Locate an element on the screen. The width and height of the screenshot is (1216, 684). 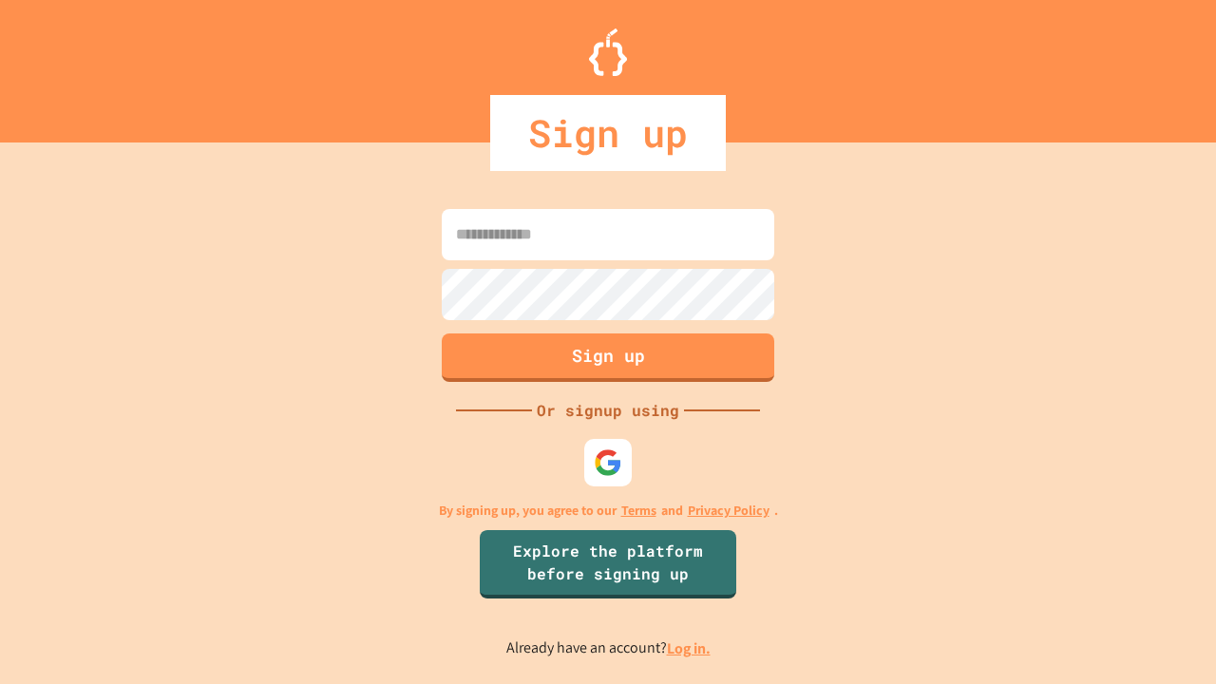
p: By signing up, you agree to our and . is located at coordinates (608, 510).